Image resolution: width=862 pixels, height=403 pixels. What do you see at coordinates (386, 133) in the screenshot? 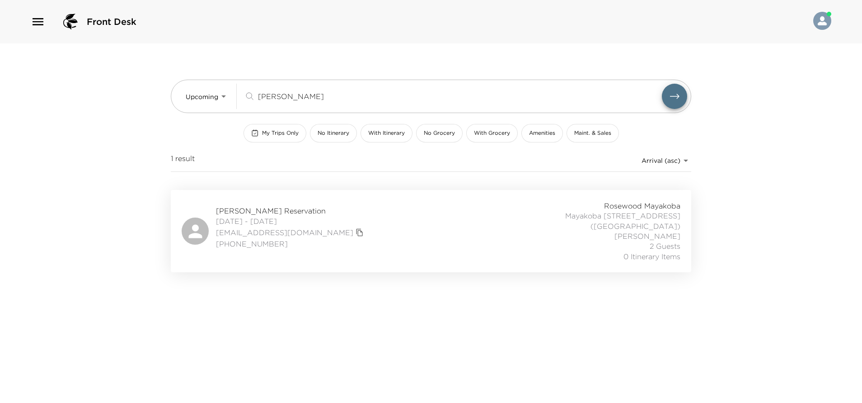
I see `span: With Itinerary` at bounding box center [386, 133].